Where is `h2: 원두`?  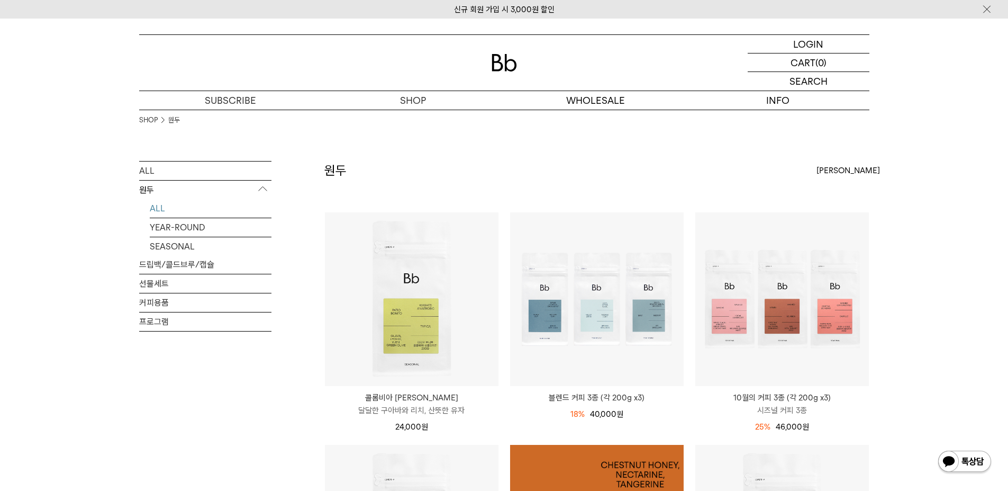
h2: 원두 is located at coordinates (336, 170).